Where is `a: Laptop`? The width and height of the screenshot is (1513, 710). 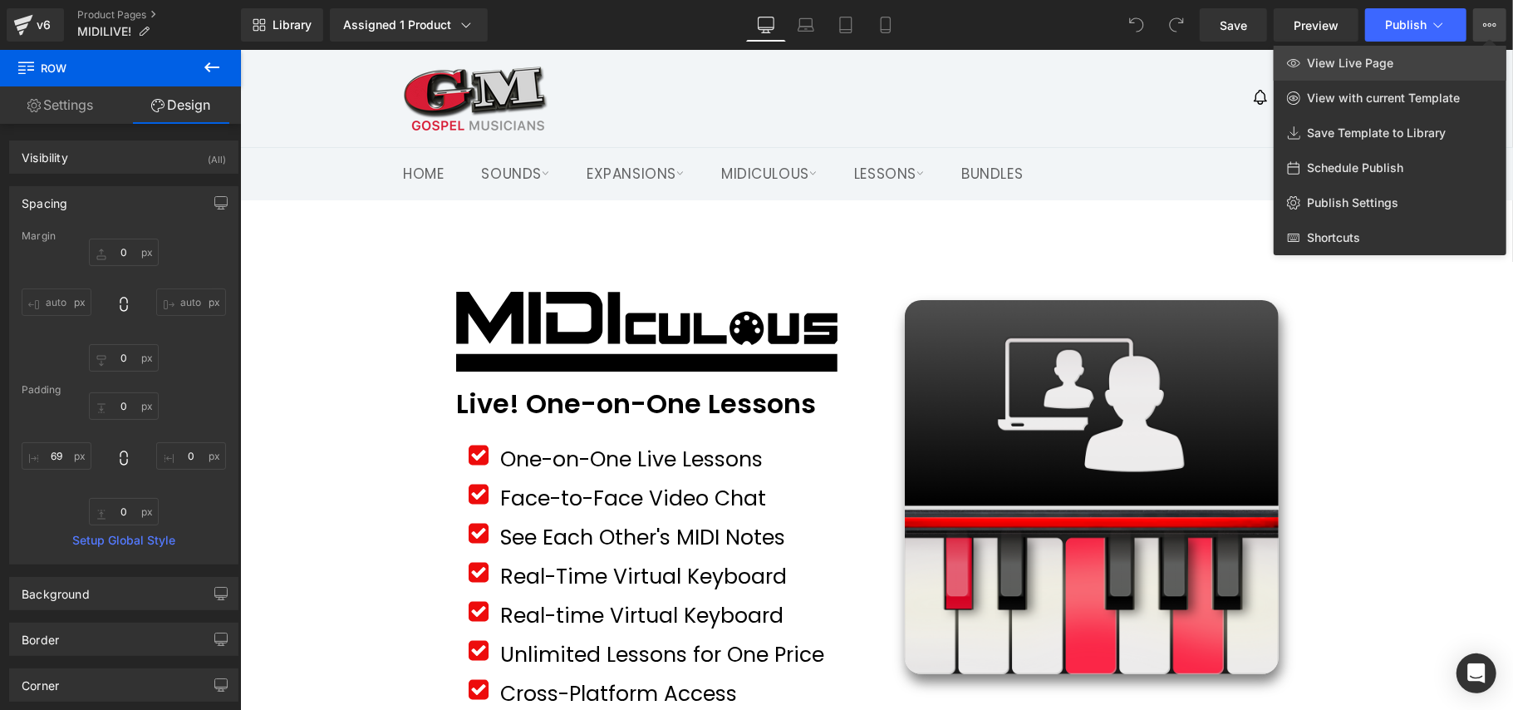
a: Laptop is located at coordinates (806, 25).